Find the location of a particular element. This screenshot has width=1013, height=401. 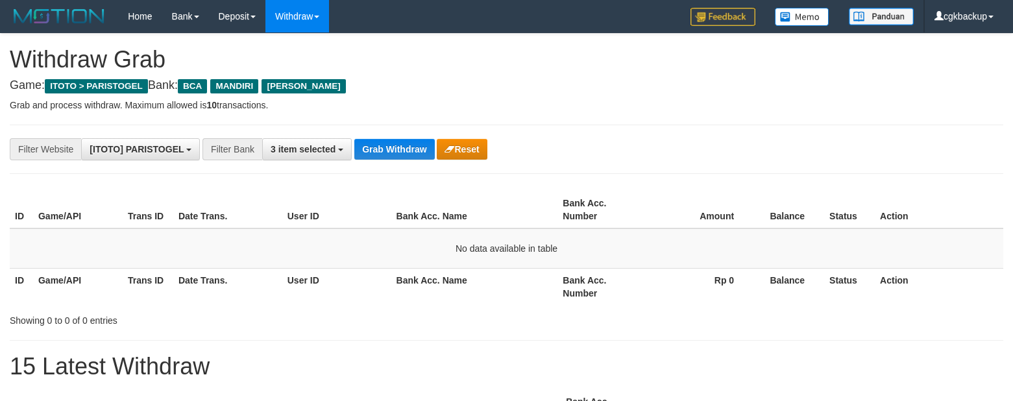

div: Filter Website is located at coordinates (45, 149).